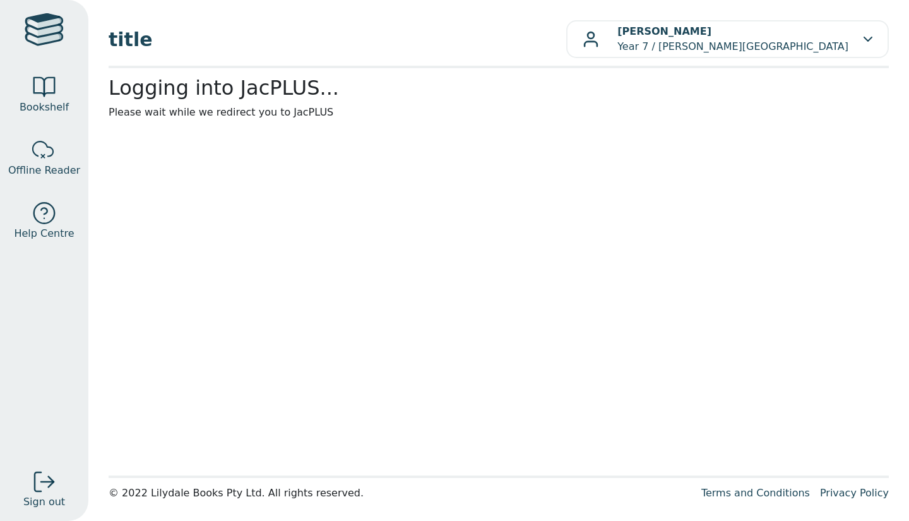 This screenshot has height=521, width=909. I want to click on span: Sign out, so click(44, 502).